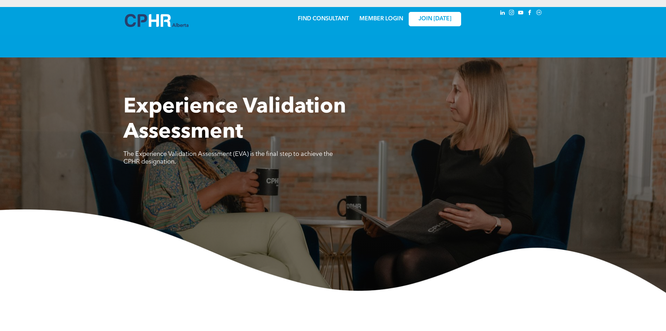  Describe the element at coordinates (228, 158) in the screenshot. I see `span: The Experience Validation Assessment (EVA) is the final step to achieve the CPHR designation.` at that location.